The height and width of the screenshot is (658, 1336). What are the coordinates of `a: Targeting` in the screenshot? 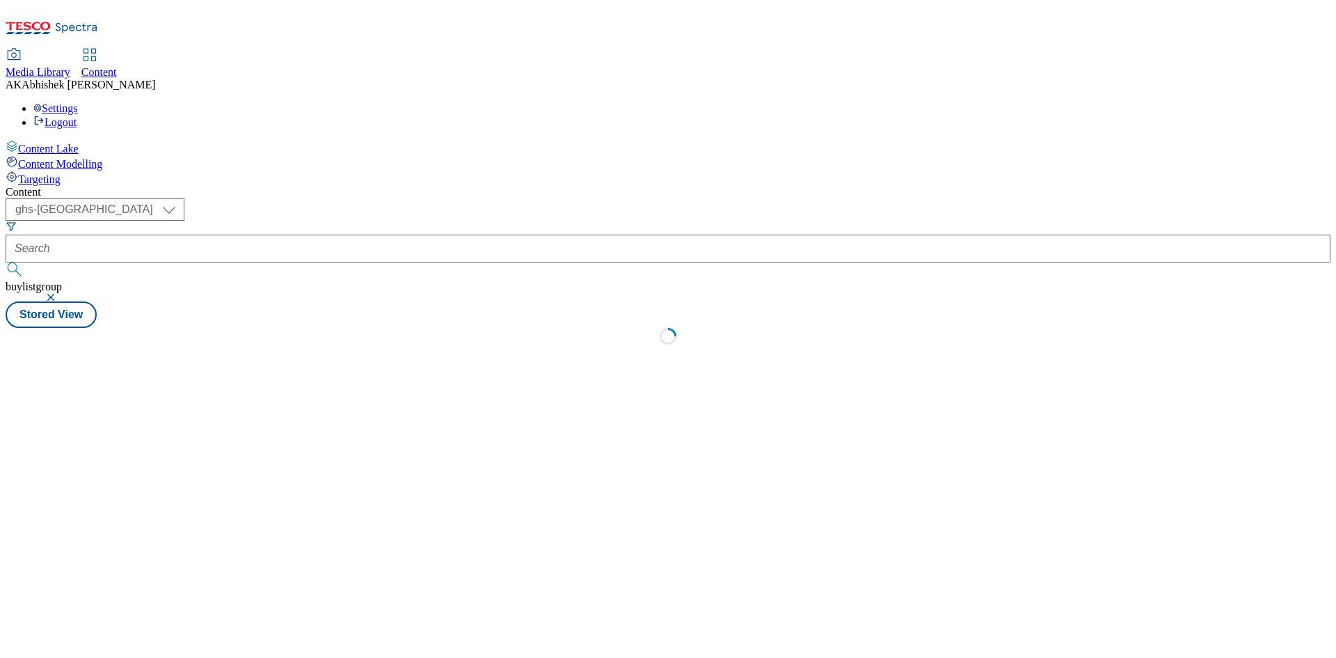 It's located at (668, 178).